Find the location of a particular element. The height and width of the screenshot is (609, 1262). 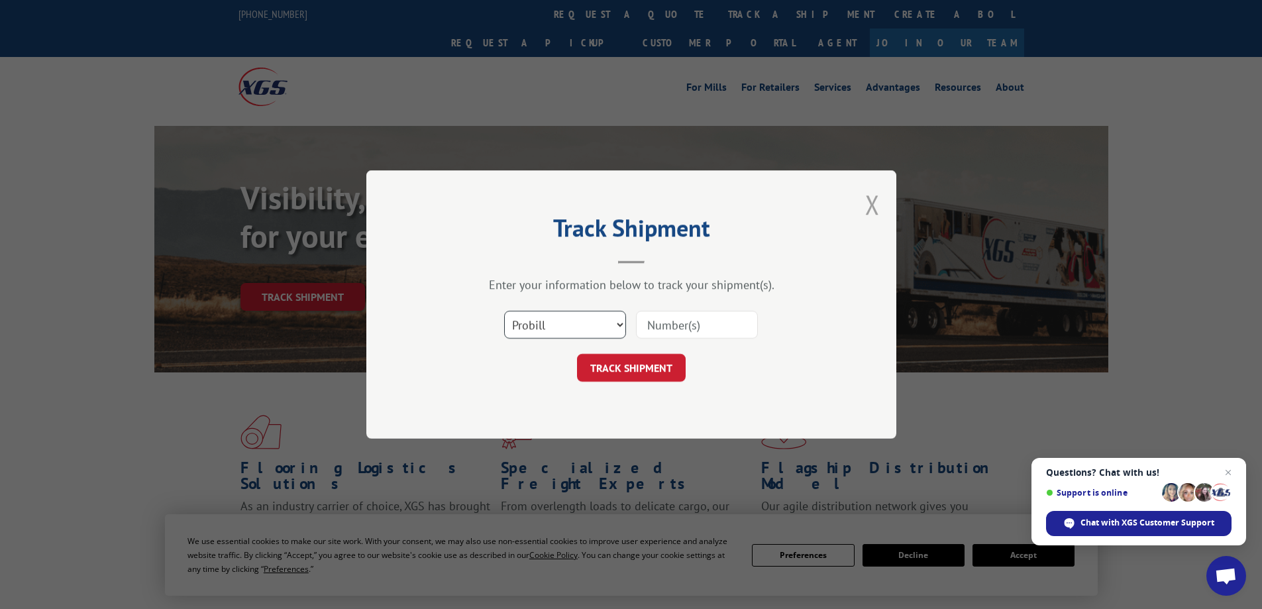

h2: Track Shipment is located at coordinates (631, 231).